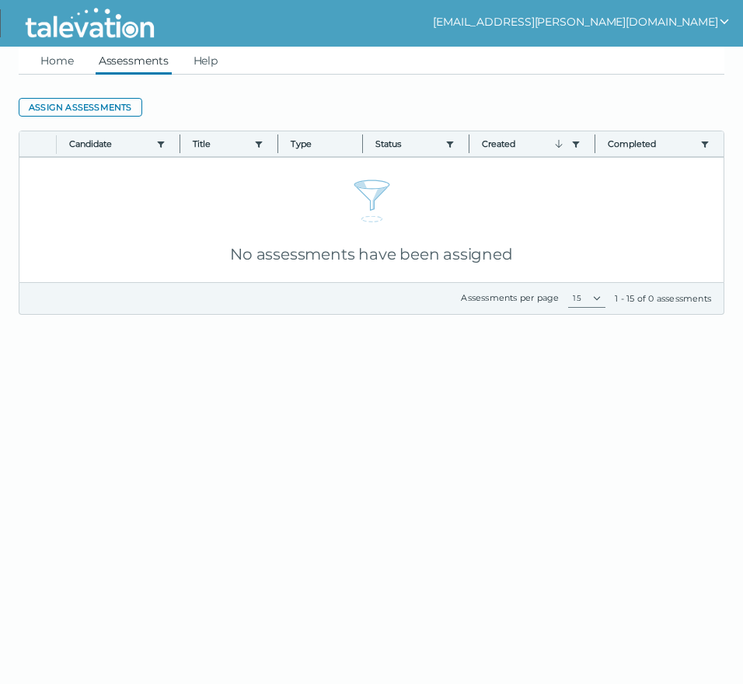 The height and width of the screenshot is (684, 743). What do you see at coordinates (371, 254) in the screenshot?
I see `span: No assessments have been assigned` at bounding box center [371, 254].